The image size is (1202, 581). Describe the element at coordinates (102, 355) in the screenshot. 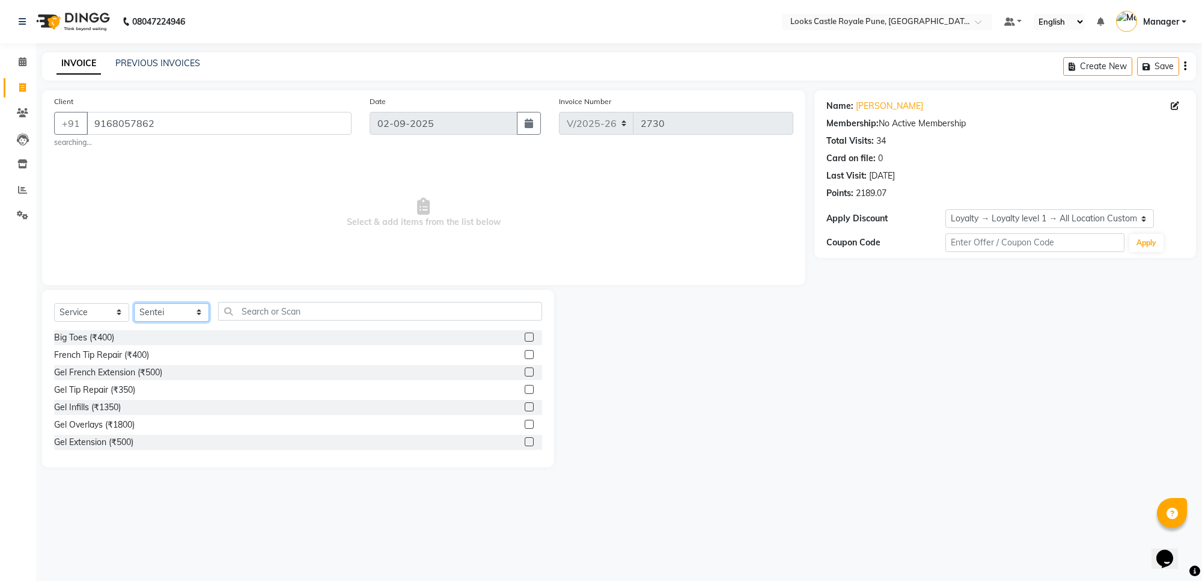

I see `div: French Tip Repair (₹400)` at that location.